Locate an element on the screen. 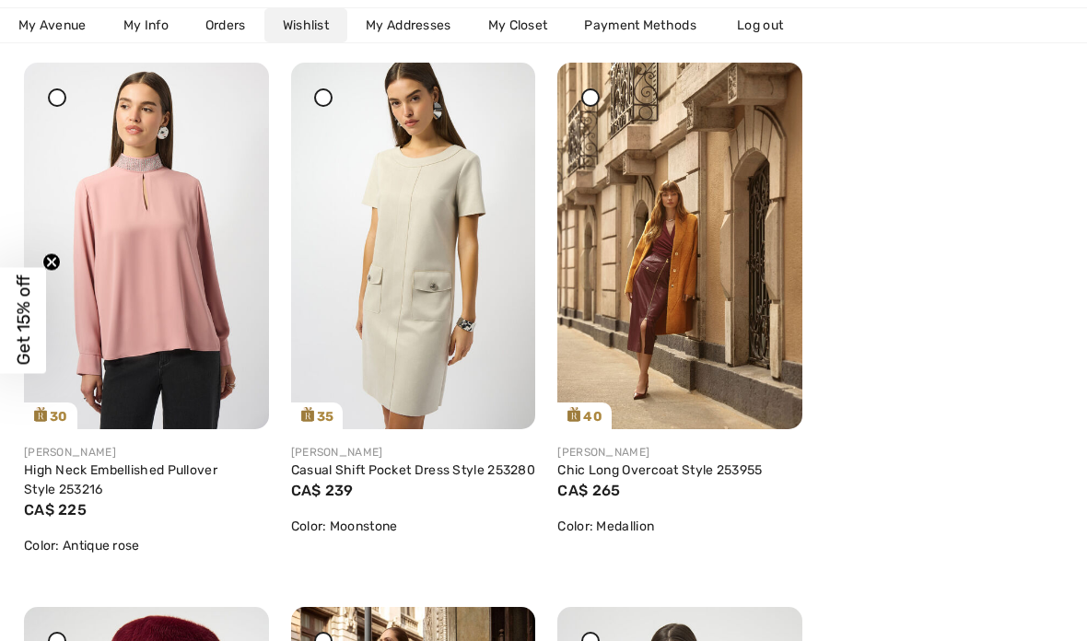 This screenshot has width=1087, height=641. div: Color: Antique rose is located at coordinates (147, 545).